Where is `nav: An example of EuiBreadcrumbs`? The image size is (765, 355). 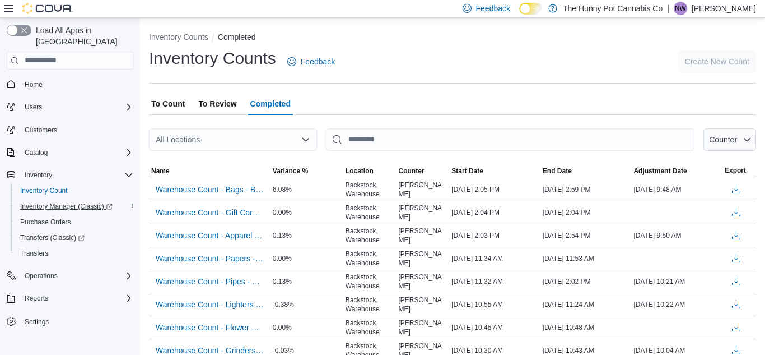
nav: An example of EuiBreadcrumbs is located at coordinates (453, 38).